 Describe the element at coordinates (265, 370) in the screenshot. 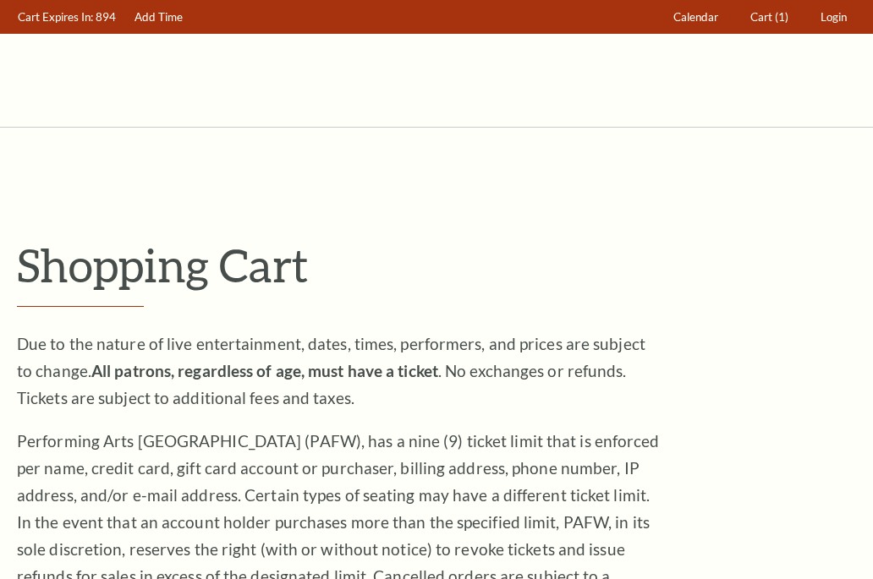

I see `strong: All patrons, regardless of age, must have a ticket` at that location.